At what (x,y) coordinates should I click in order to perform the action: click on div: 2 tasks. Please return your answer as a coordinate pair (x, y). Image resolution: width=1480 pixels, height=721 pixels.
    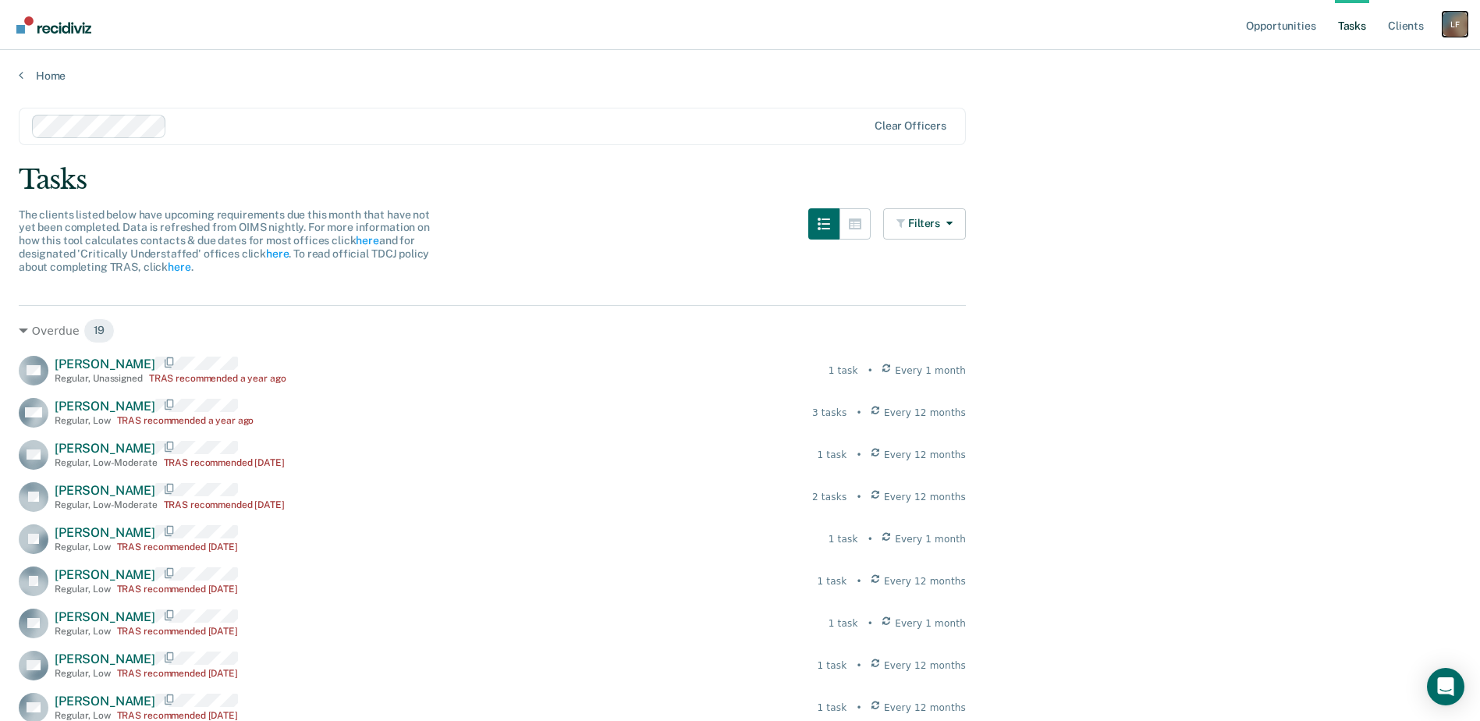
    Looking at the image, I should click on (829, 497).